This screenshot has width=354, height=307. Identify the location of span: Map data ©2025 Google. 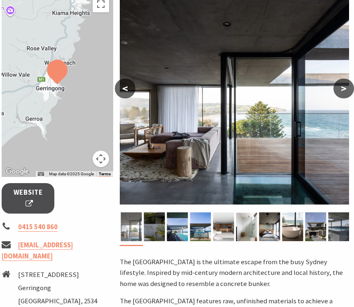
(71, 174).